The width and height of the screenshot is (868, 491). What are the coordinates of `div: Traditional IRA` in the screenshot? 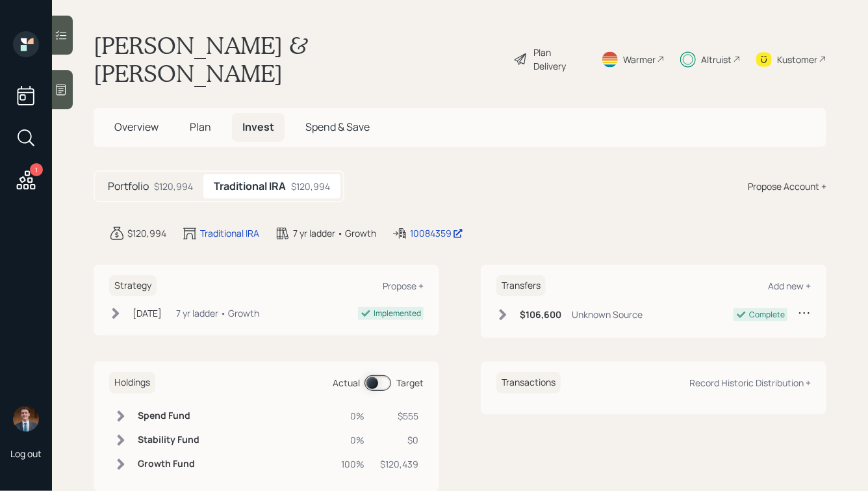 It's located at (229, 233).